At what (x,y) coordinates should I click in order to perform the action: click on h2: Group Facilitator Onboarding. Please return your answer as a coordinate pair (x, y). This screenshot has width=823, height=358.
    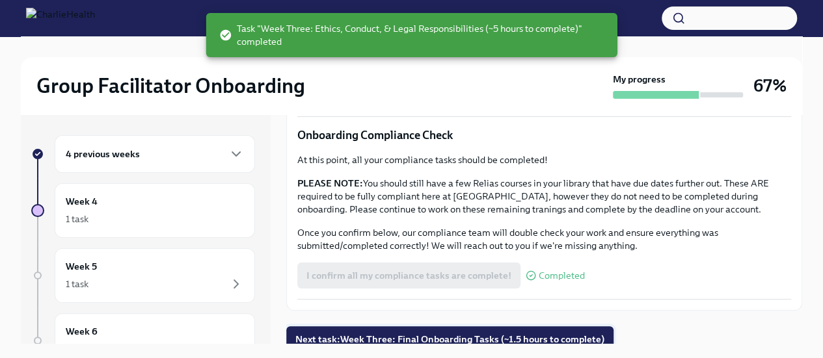
    Looking at the image, I should click on (170, 86).